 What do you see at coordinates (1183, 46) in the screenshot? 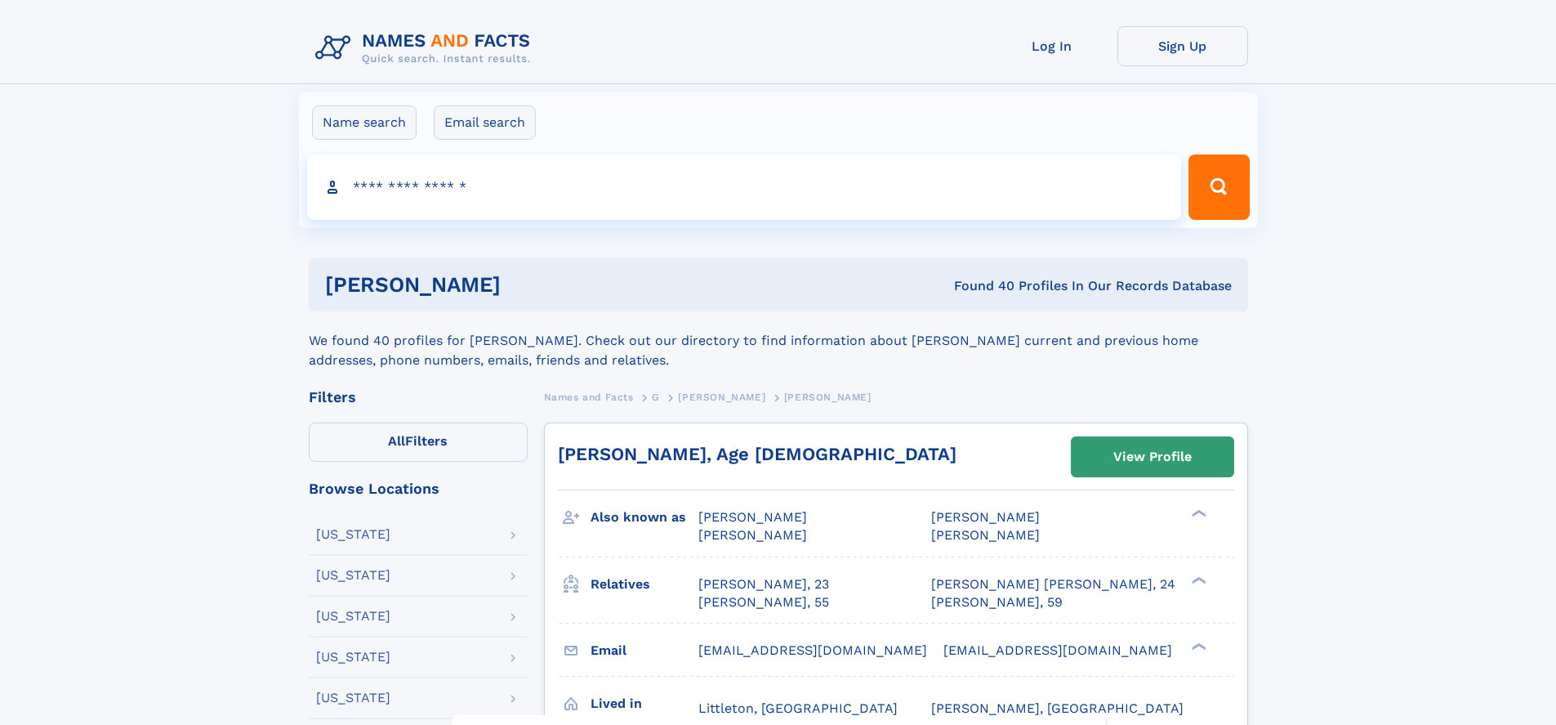
I see `a: Sign Up` at bounding box center [1183, 46].